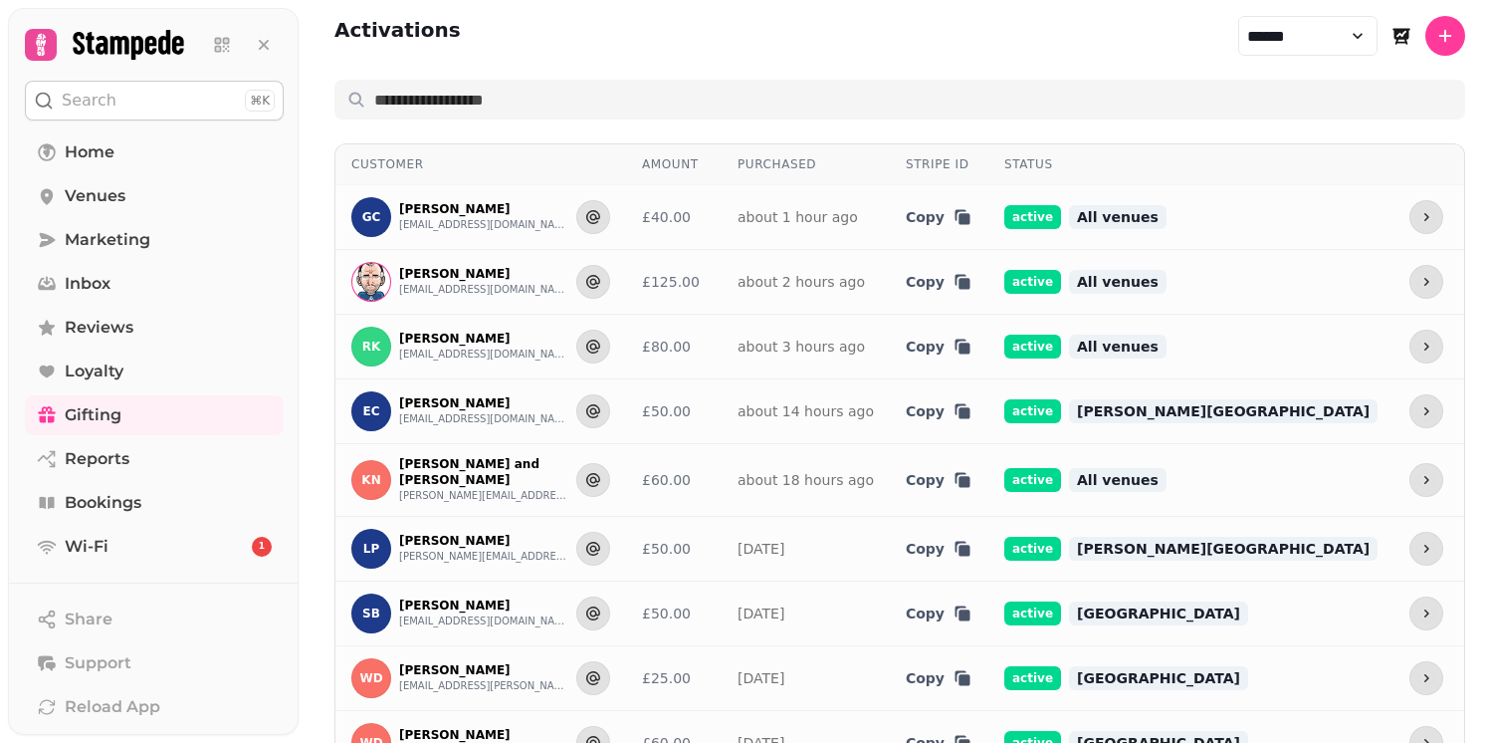 The height and width of the screenshot is (743, 1489). I want to click on span: Loyalty, so click(94, 371).